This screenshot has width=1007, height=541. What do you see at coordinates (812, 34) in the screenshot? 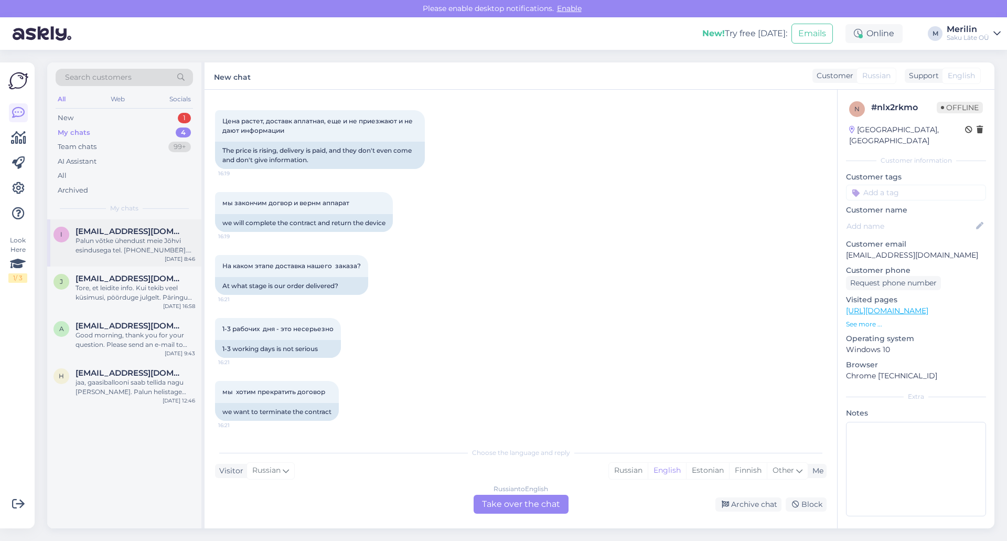
I see `button: Emails` at bounding box center [812, 34].